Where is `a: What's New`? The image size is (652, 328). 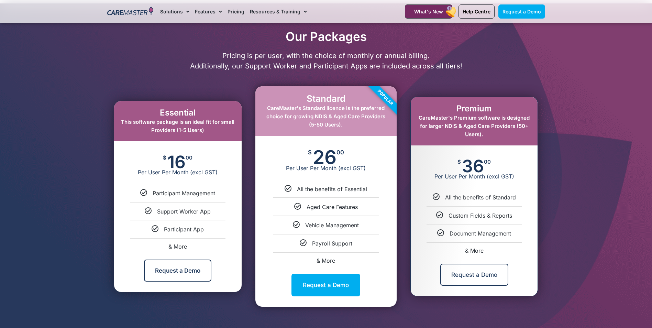
a: What's New is located at coordinates (429, 11).